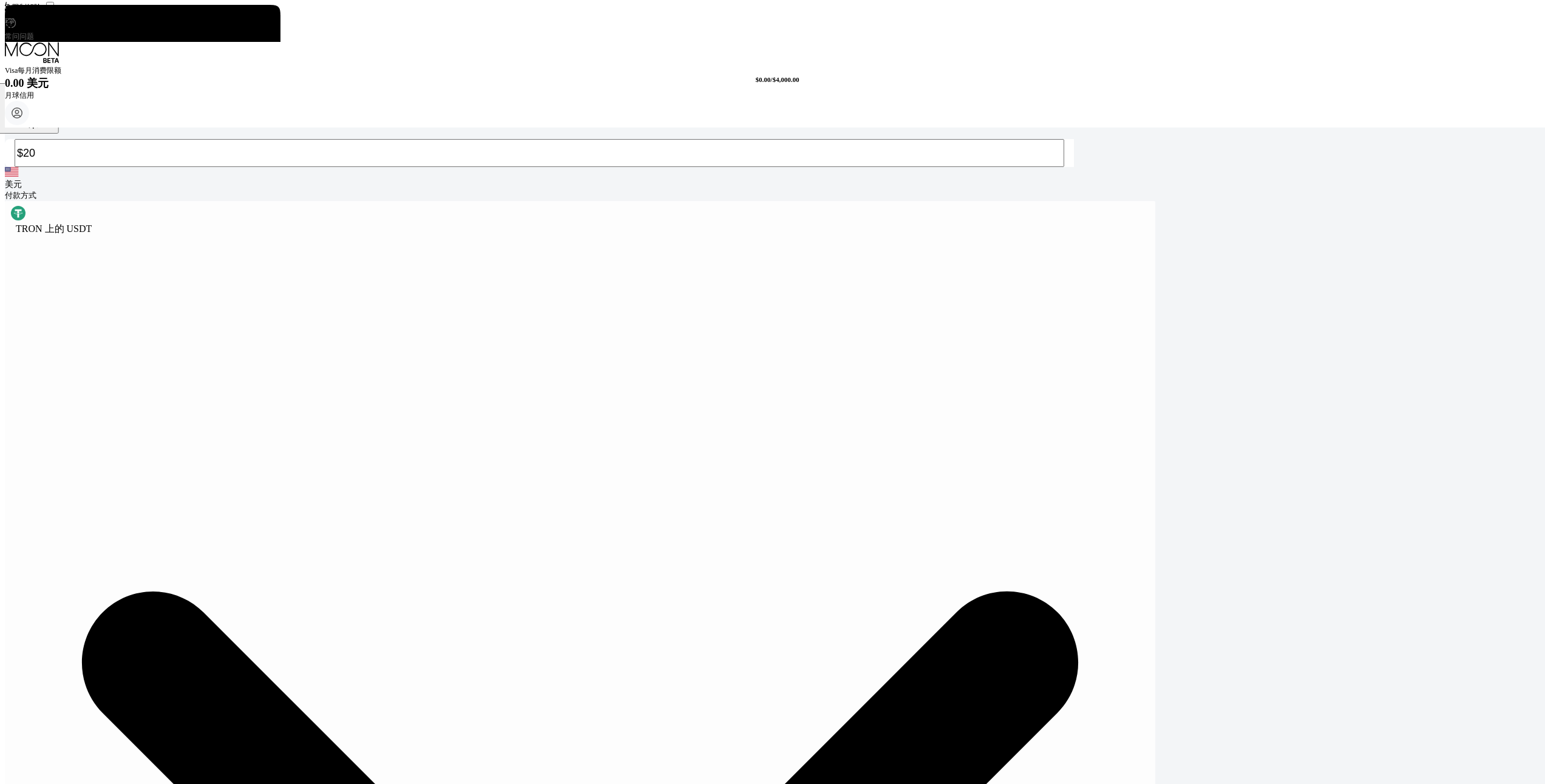 The height and width of the screenshot is (784, 1545). I want to click on font: 常问问题, so click(19, 36).